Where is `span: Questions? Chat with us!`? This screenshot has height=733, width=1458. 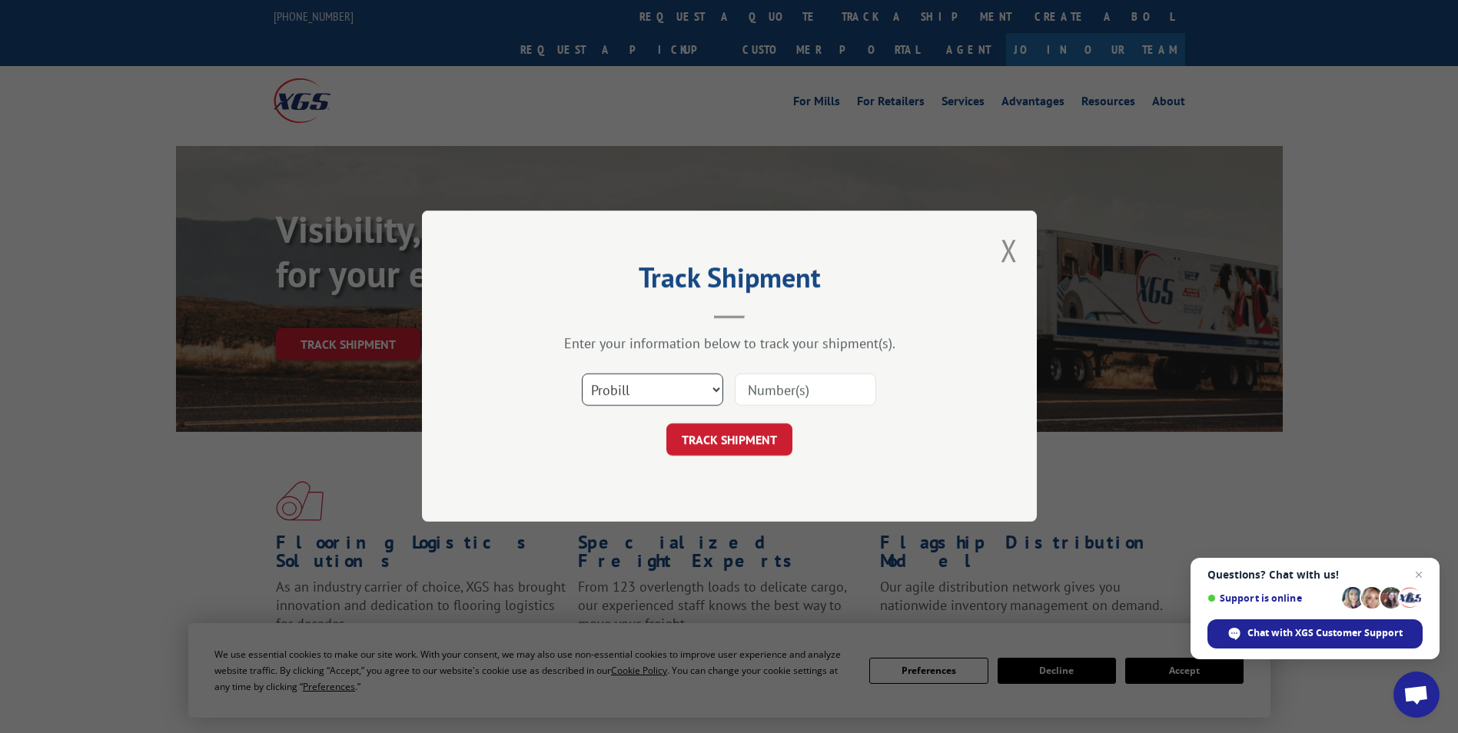 span: Questions? Chat with us! is located at coordinates (1315, 575).